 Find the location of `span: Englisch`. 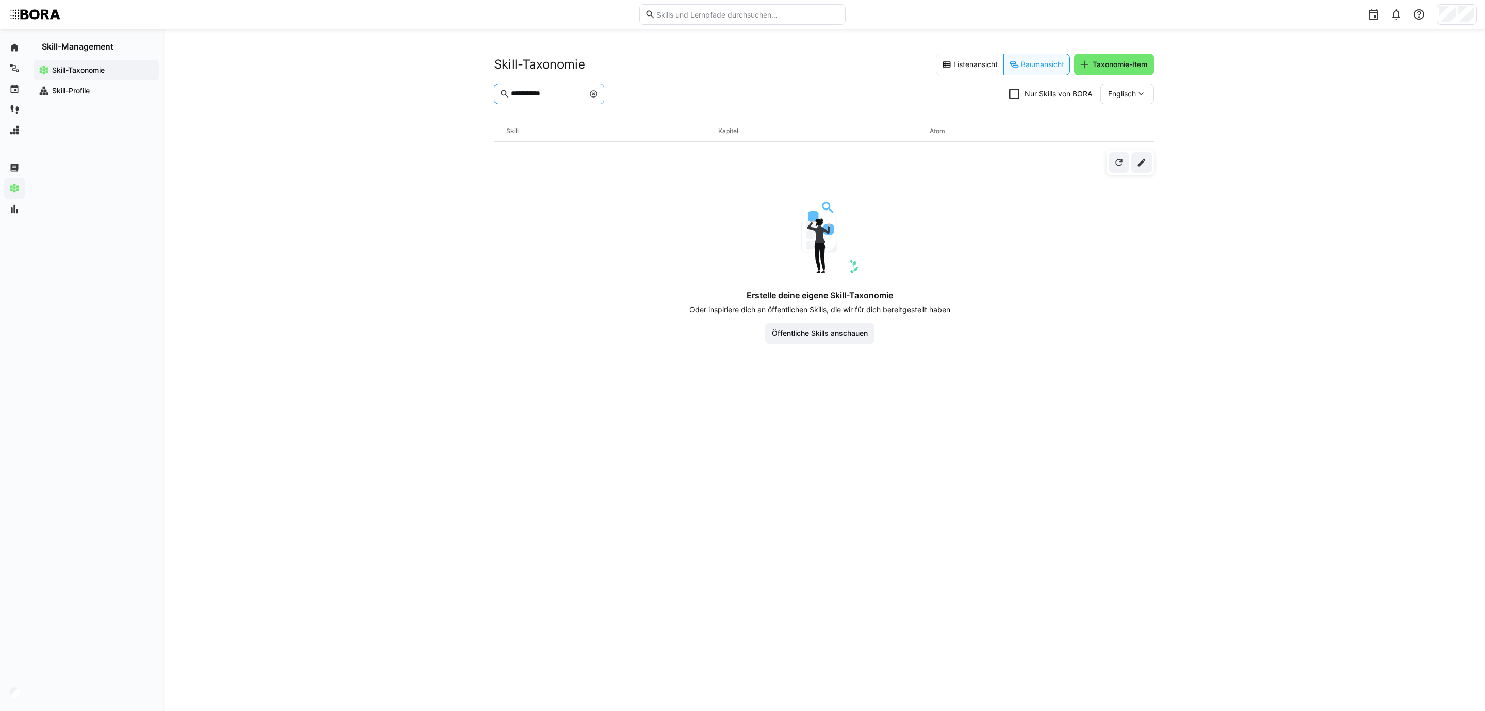

span: Englisch is located at coordinates (1122, 94).